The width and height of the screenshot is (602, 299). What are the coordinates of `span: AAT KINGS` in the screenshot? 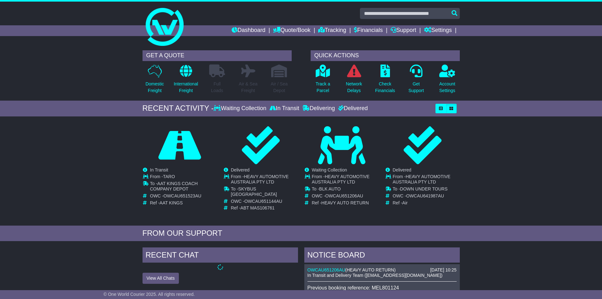 It's located at (171, 203).